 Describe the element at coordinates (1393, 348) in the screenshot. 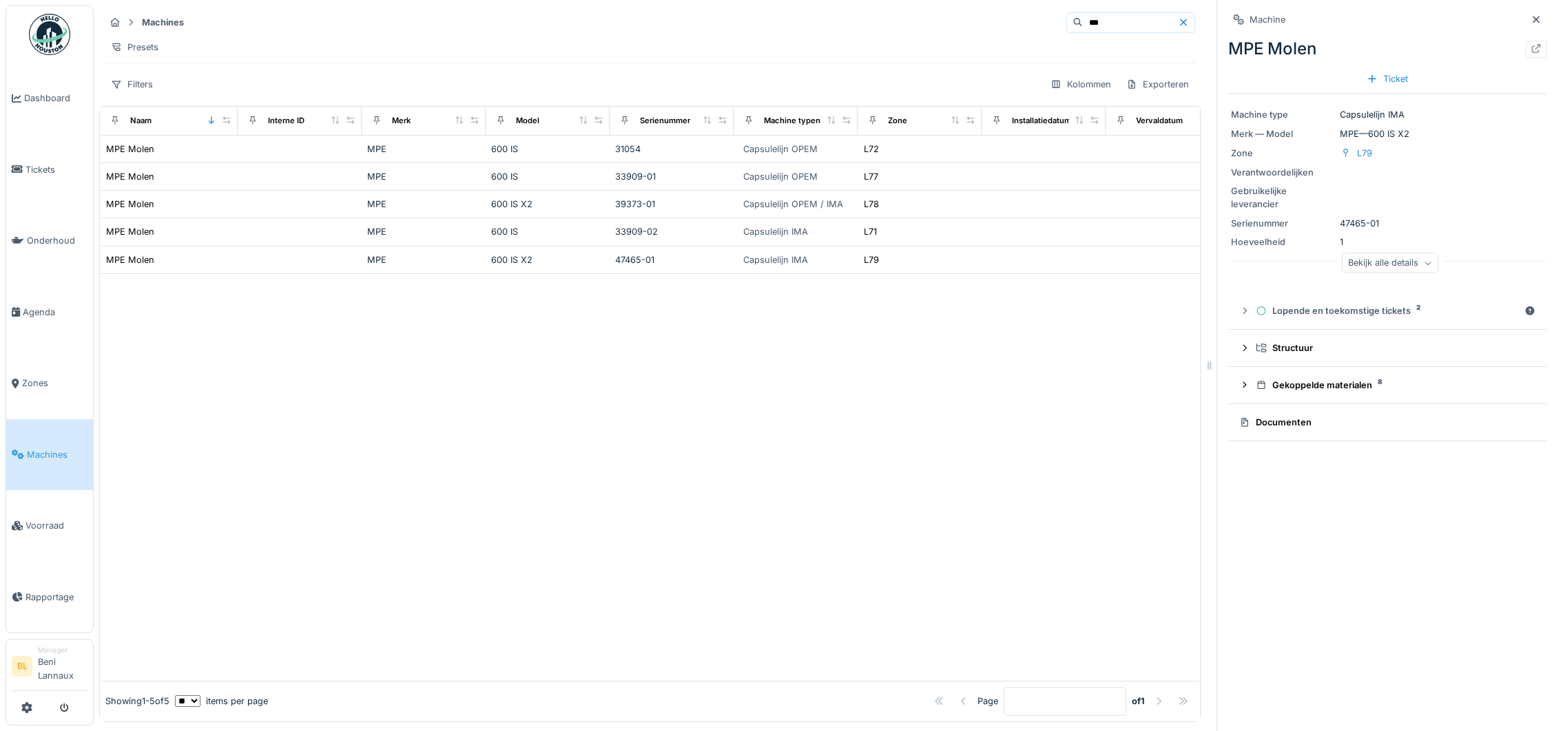

I see `div: Structuur` at that location.